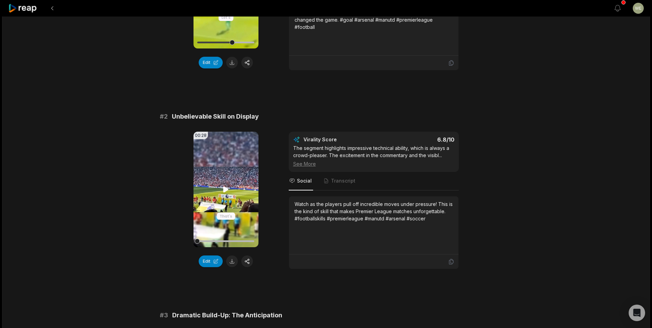  What do you see at coordinates (417, 140) in the screenshot?
I see `div: 6.8 /10` at bounding box center [417, 140].